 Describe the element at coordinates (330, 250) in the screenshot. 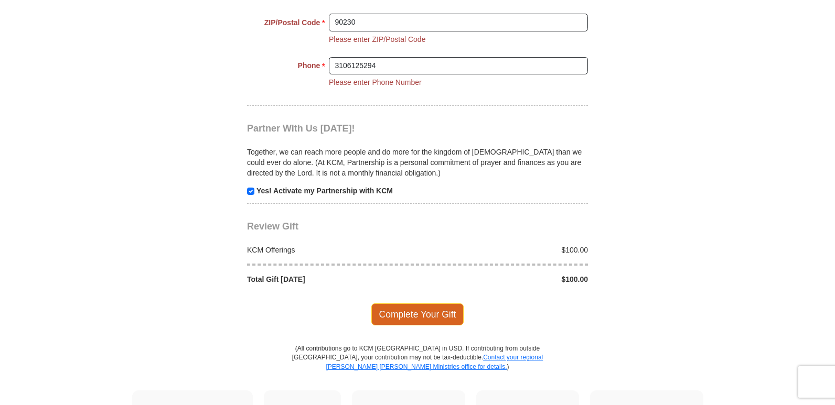

I see `div: KCM Offerings` at that location.